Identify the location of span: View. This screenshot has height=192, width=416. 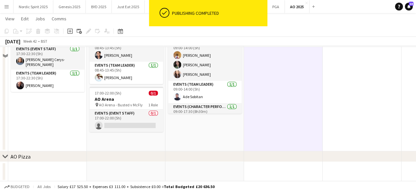
(10, 19).